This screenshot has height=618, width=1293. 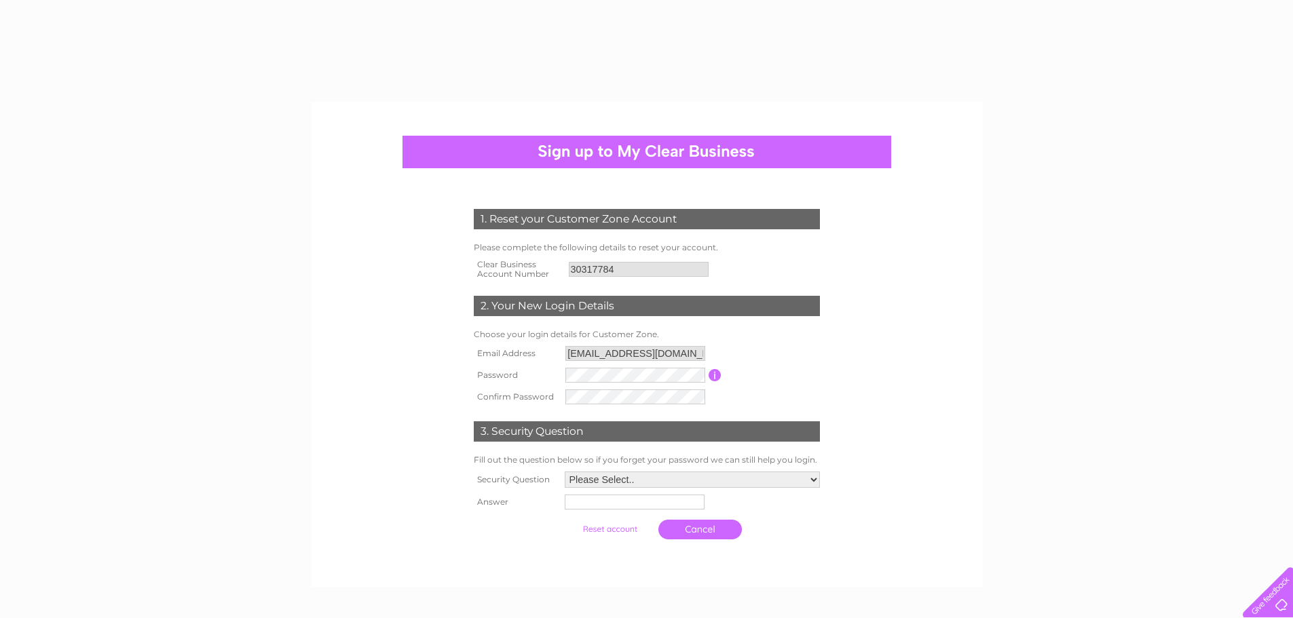 What do you see at coordinates (715, 375) in the screenshot?
I see `input: Information` at bounding box center [715, 375].